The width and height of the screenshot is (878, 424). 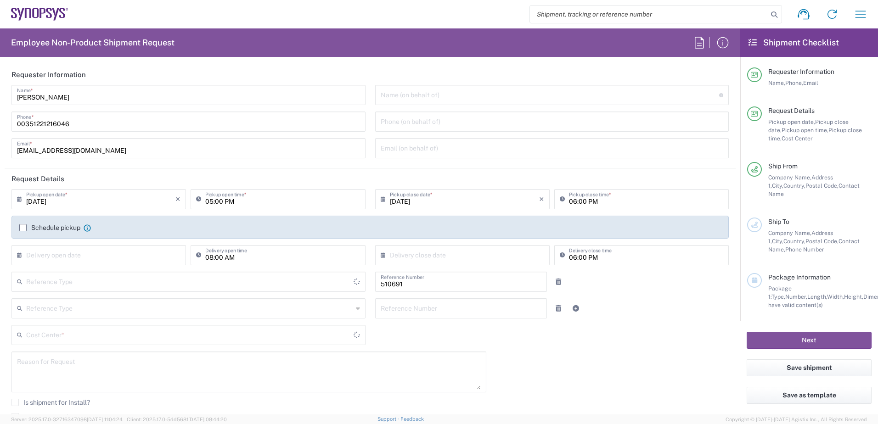 What do you see at coordinates (809, 340) in the screenshot?
I see `button: Next` at bounding box center [809, 340].